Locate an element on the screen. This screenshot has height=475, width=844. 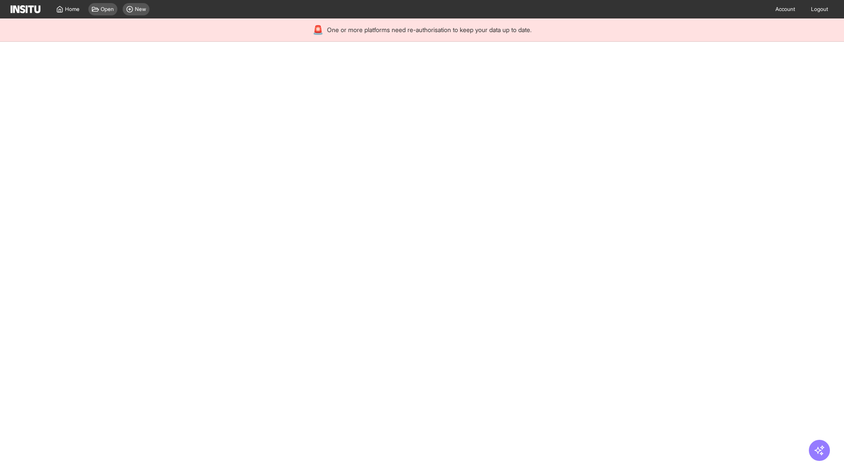
span: New is located at coordinates (140, 9).